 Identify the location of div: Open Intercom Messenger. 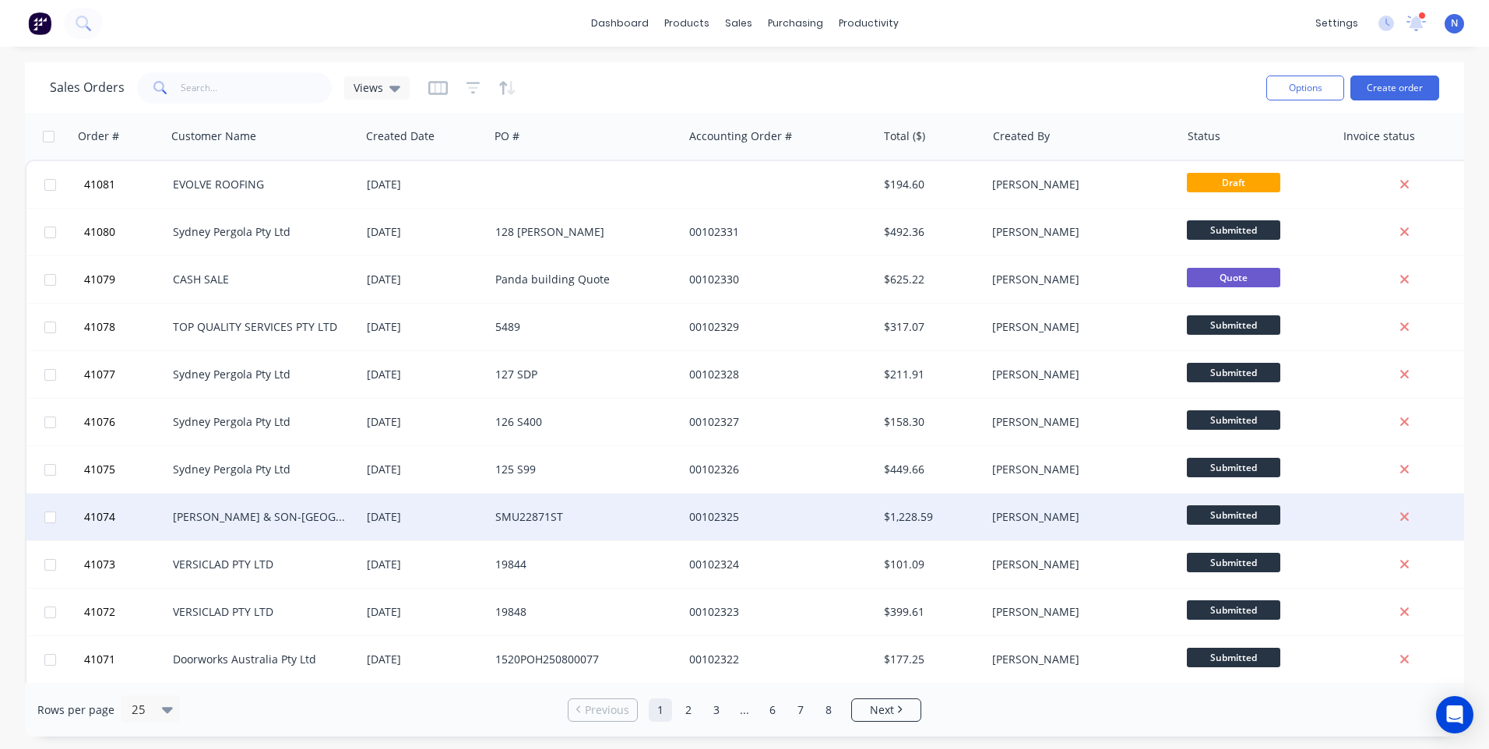
(1455, 715).